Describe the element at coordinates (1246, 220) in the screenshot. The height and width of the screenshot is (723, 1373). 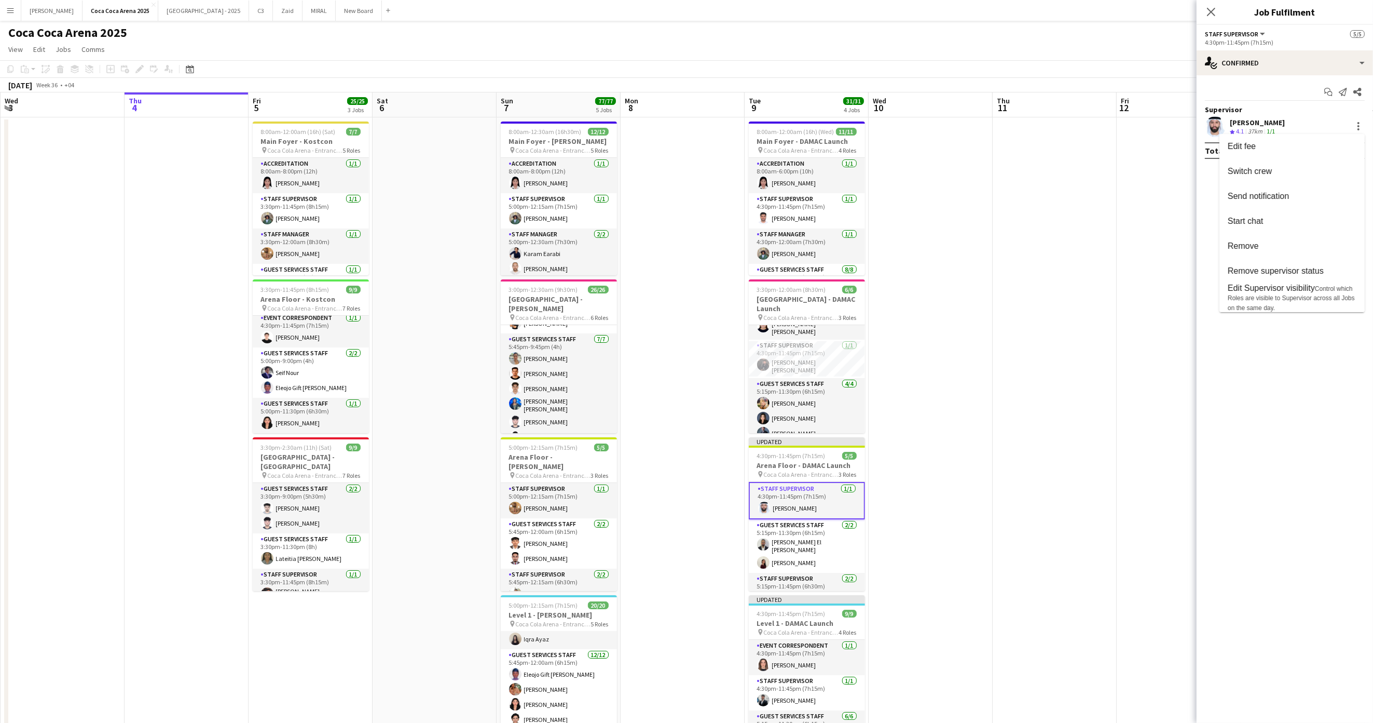
I see `span: Start chat` at that location.